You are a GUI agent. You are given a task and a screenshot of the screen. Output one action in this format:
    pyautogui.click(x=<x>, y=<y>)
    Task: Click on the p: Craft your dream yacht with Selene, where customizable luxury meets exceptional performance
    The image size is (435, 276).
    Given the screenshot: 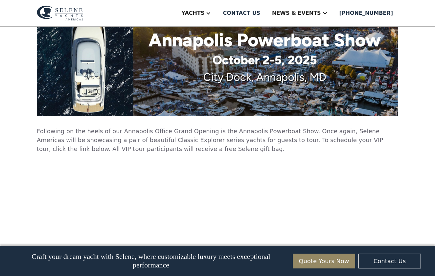 What is the action you would take?
    pyautogui.click(x=151, y=261)
    